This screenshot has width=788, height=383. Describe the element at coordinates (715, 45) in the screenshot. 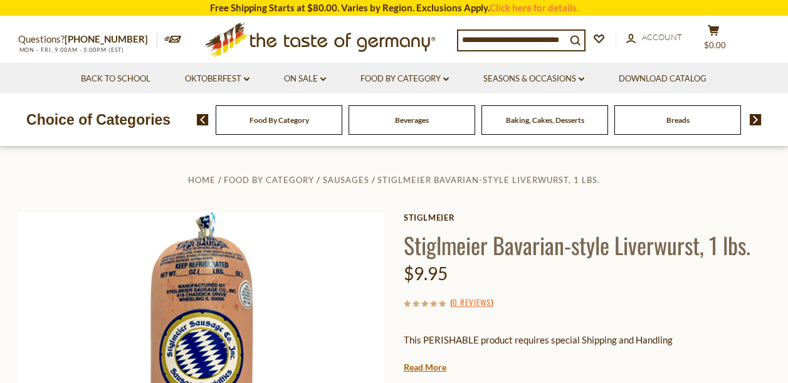

I see `span: $0.00` at that location.